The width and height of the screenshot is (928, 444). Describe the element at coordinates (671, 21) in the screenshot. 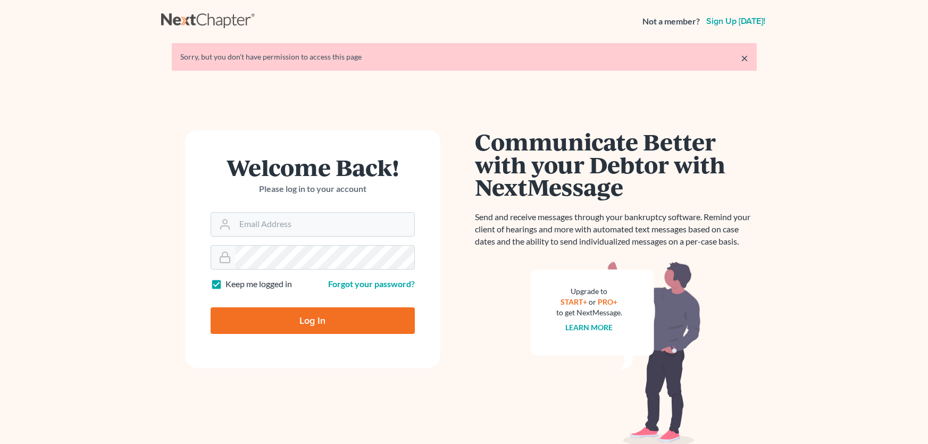

I see `strong: Not a member?` at that location.